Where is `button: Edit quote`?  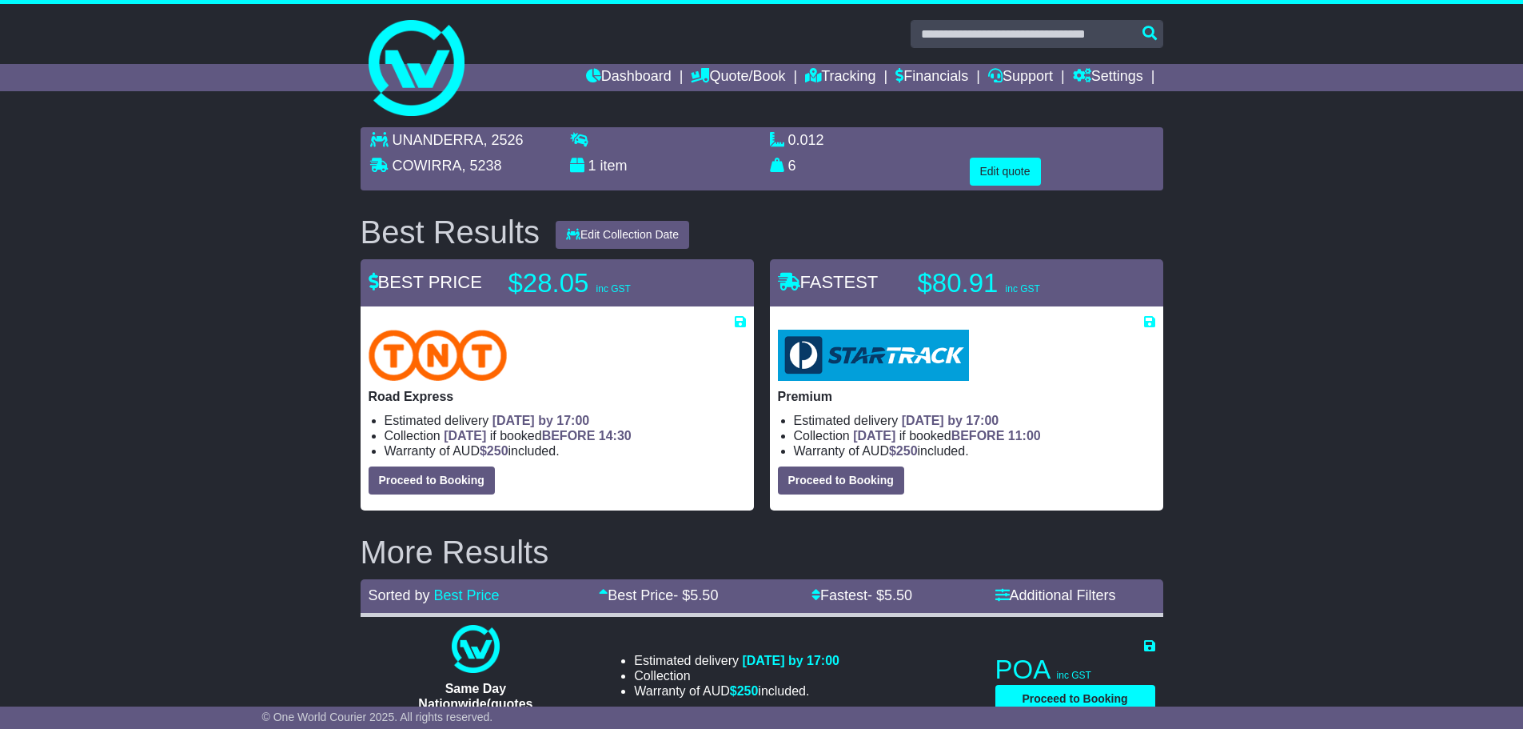
button: Edit quote is located at coordinates (1005, 171).